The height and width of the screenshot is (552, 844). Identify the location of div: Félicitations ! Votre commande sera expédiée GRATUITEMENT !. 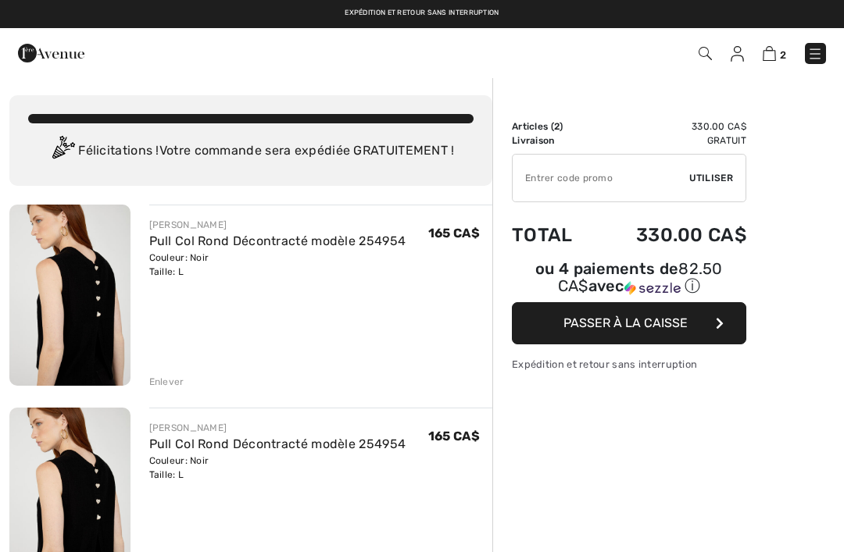
(251, 152).